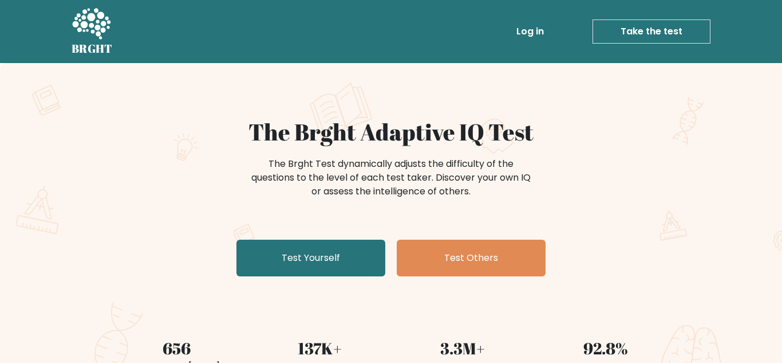 This screenshot has width=782, height=363. What do you see at coordinates (92, 49) in the screenshot?
I see `h5: BRGHT` at bounding box center [92, 49].